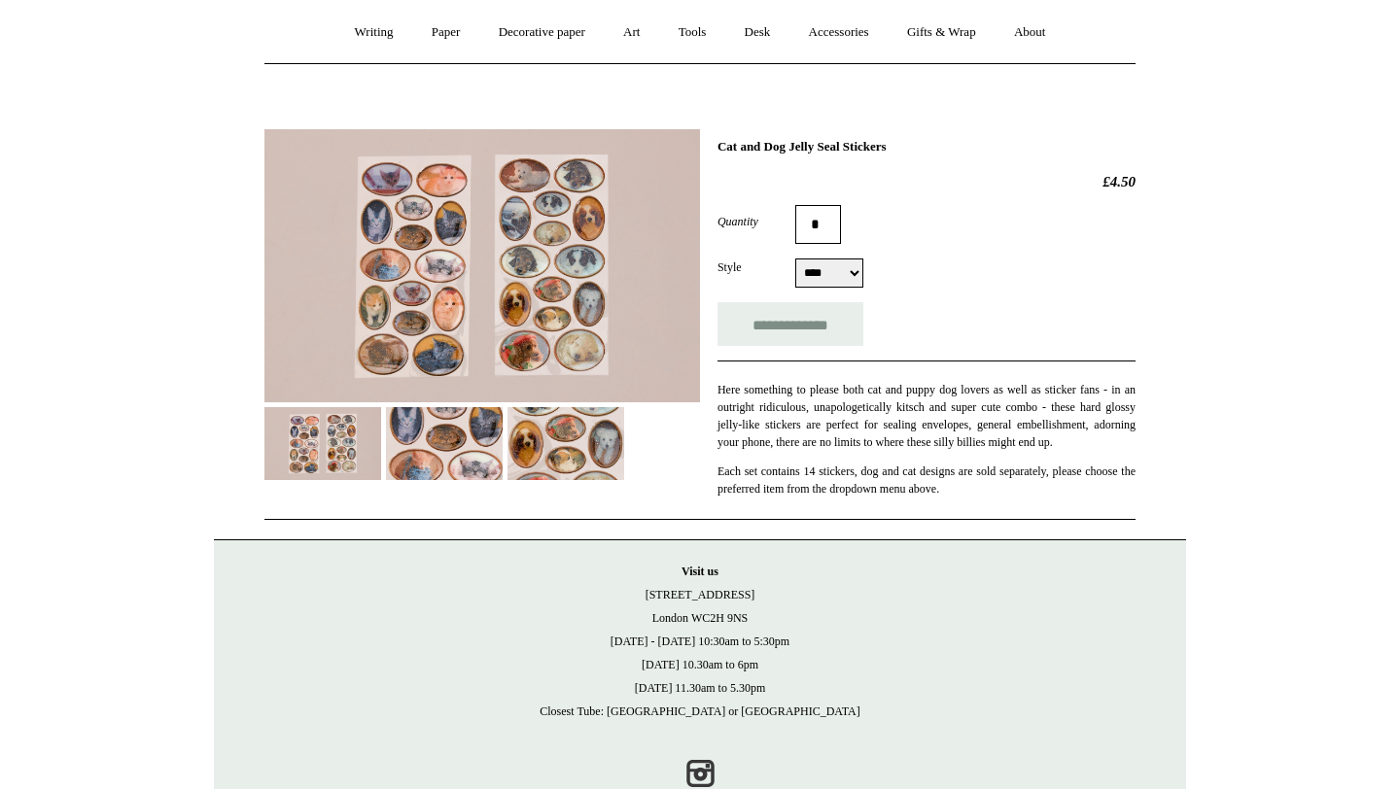 Image resolution: width=1400 pixels, height=789 pixels. Describe the element at coordinates (631, 32) in the screenshot. I see `a: Art` at that location.